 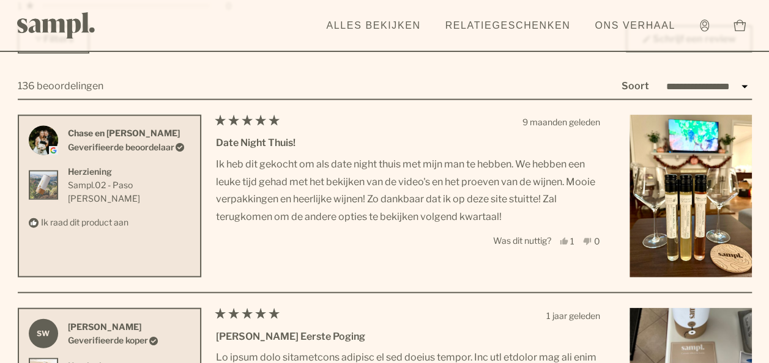 What do you see at coordinates (56, 25) in the screenshot?
I see `img: Logo van de sampl` at bounding box center [56, 25].